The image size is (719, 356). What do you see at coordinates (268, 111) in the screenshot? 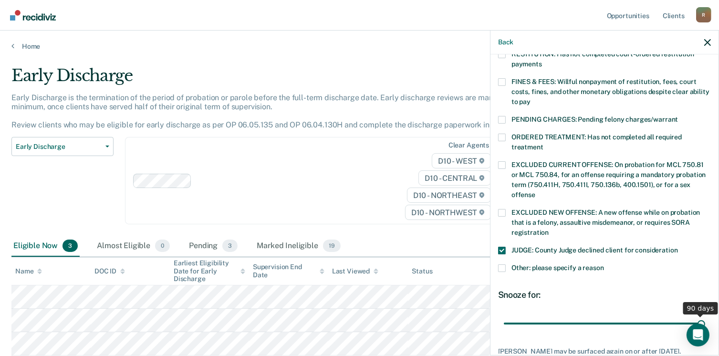
I see `p: Early Discharge is the termination of the period of probation or parole before the full-term disc...` at bounding box center [268, 111].